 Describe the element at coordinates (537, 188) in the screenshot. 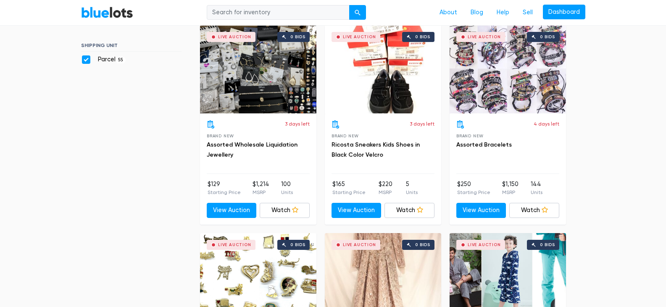

I see `li: 144` at that location.